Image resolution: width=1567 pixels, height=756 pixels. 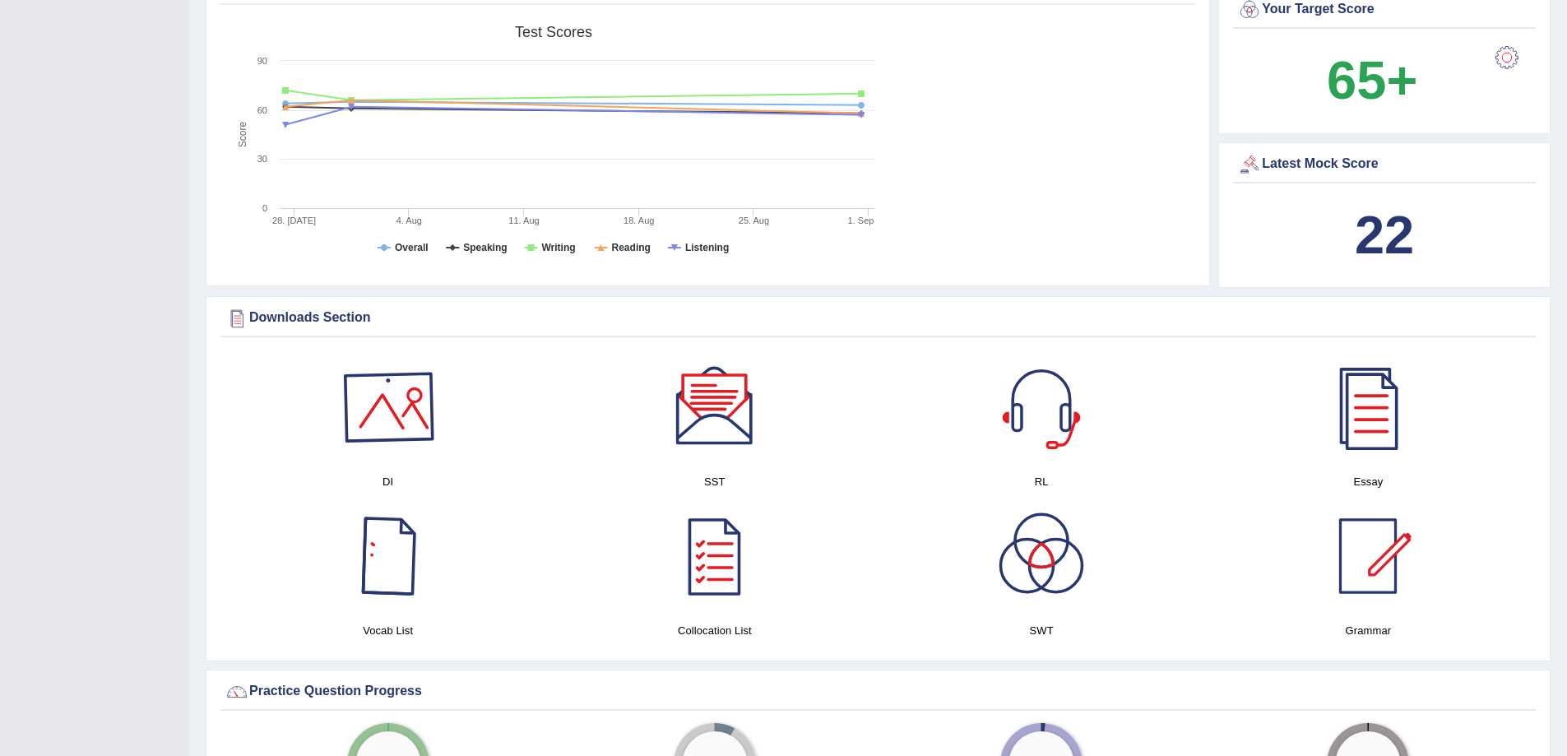 What do you see at coordinates (262, 110) in the screenshot?
I see `text: 60` at bounding box center [262, 110].